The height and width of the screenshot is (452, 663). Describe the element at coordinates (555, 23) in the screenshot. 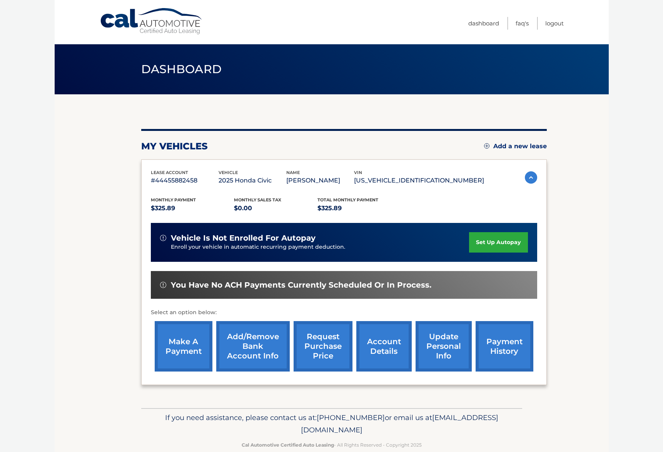

I see `a: Logout` at that location.